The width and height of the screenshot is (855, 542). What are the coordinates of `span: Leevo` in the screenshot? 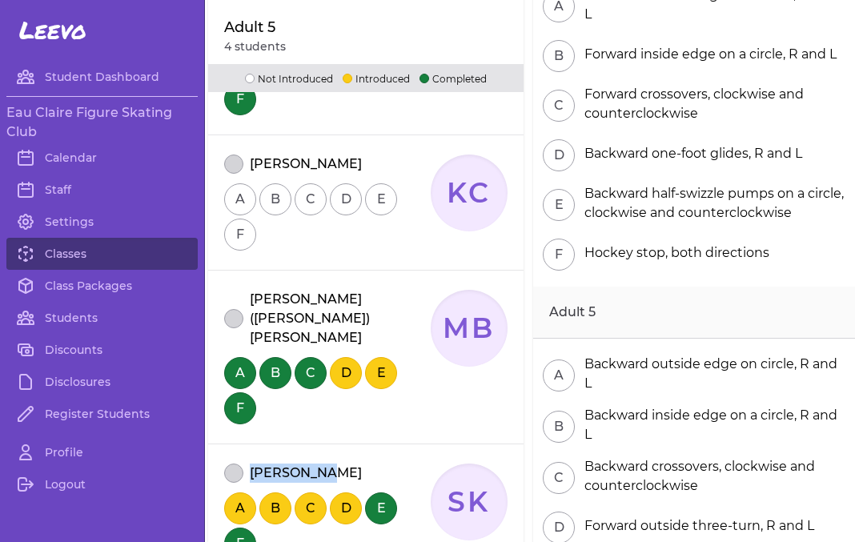 It's located at (53, 30).